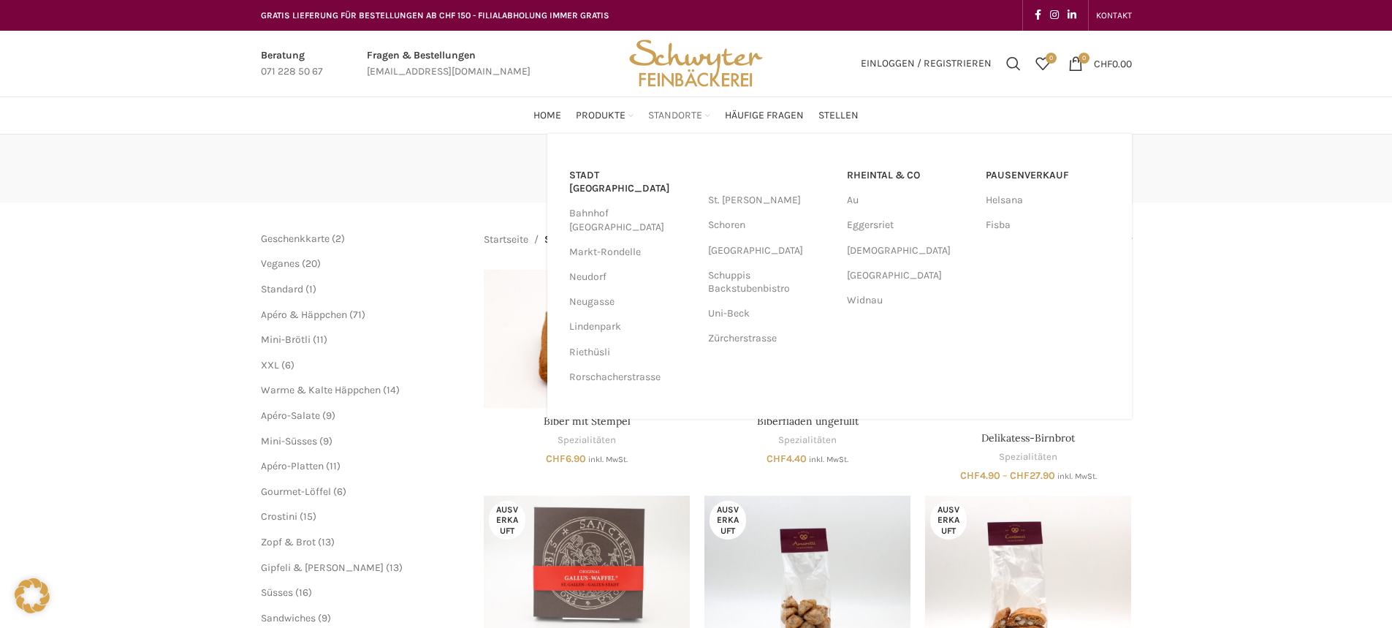 This screenshot has width=1392, height=628. What do you see at coordinates (679, 115) in the screenshot?
I see `a: Standorte` at bounding box center [679, 115].